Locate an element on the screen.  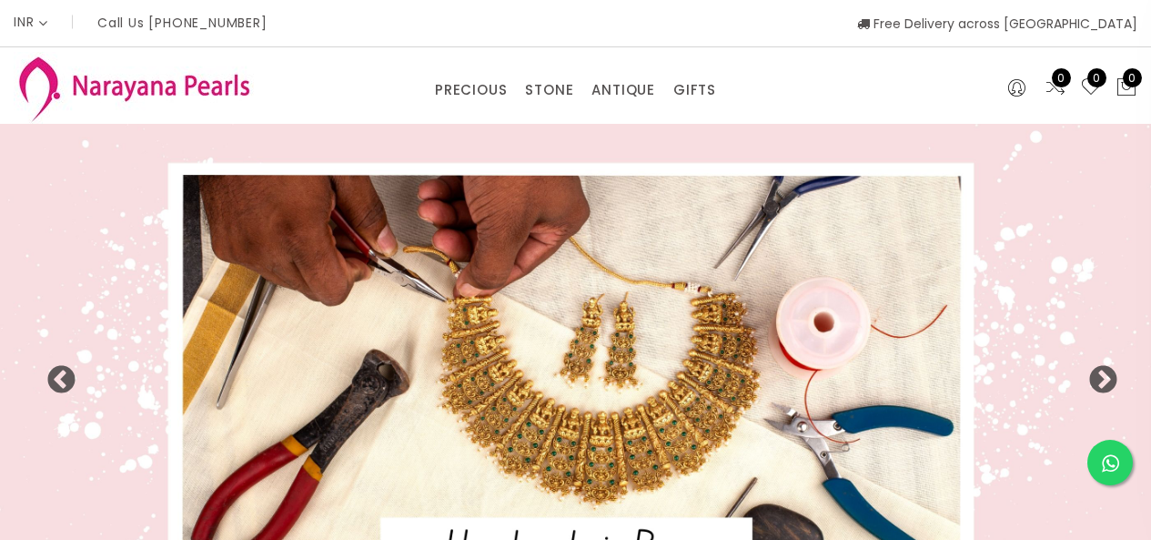
a: ANTIQUE is located at coordinates (623, 90).